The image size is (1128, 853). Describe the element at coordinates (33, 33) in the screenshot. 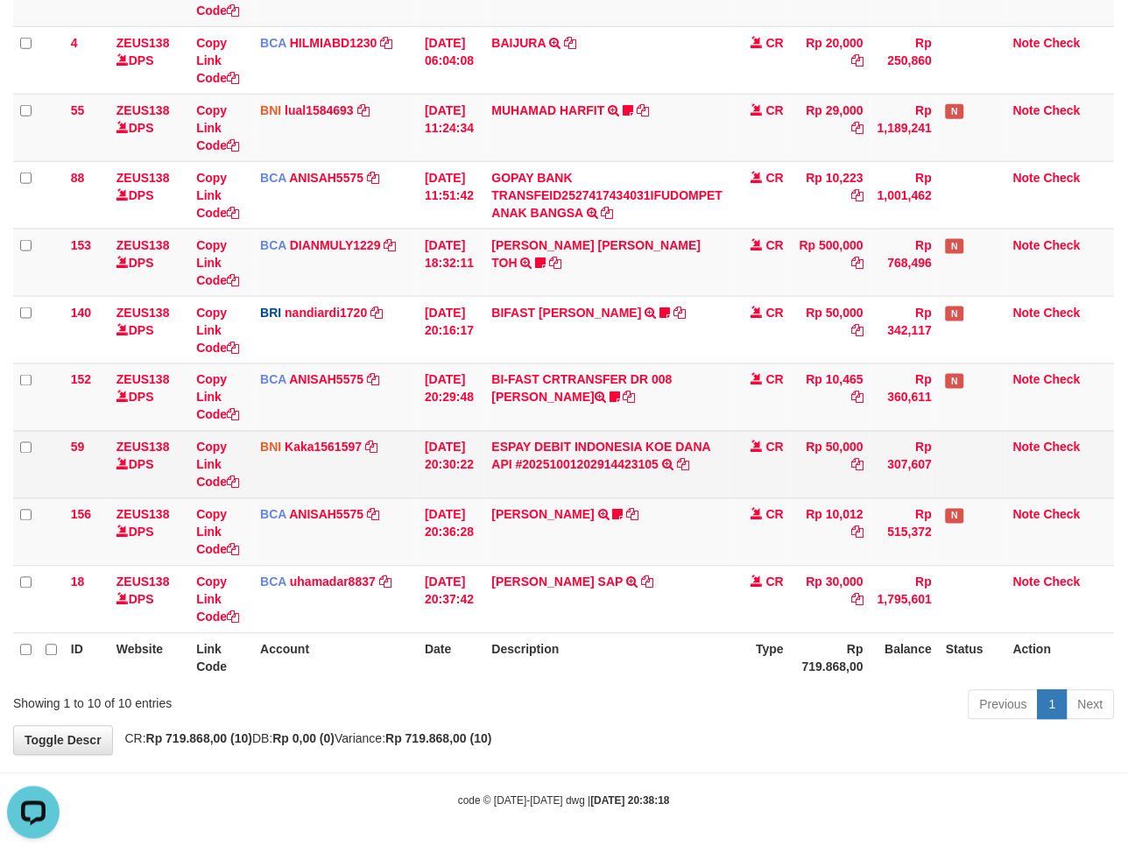

I see `button: Open LiveChat chat widget` at that location.